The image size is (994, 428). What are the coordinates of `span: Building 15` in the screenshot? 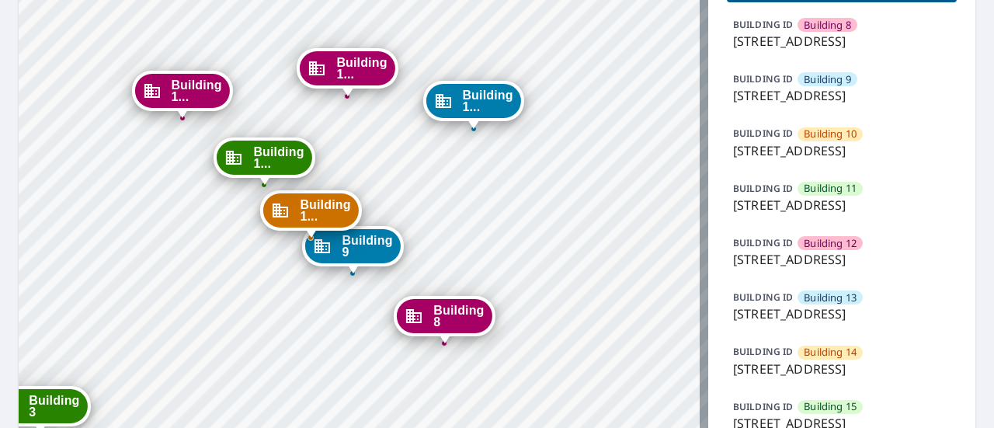 It's located at (830, 406).